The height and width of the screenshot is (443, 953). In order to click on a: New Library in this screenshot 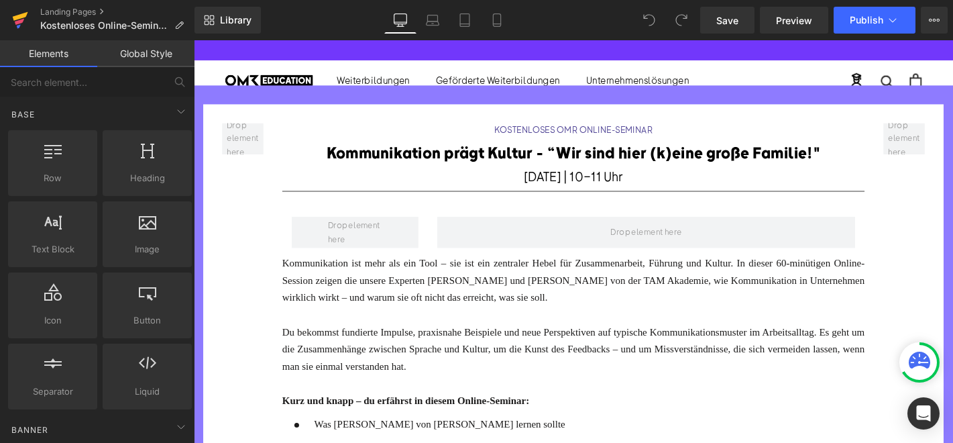, I will do `click(227, 20)`.